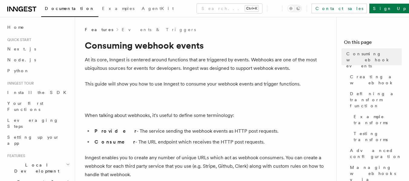 Image resolution: width=409 pixels, height=181 pixels. What do you see at coordinates (38, 60) in the screenshot?
I see `a: Node.js` at bounding box center [38, 60].